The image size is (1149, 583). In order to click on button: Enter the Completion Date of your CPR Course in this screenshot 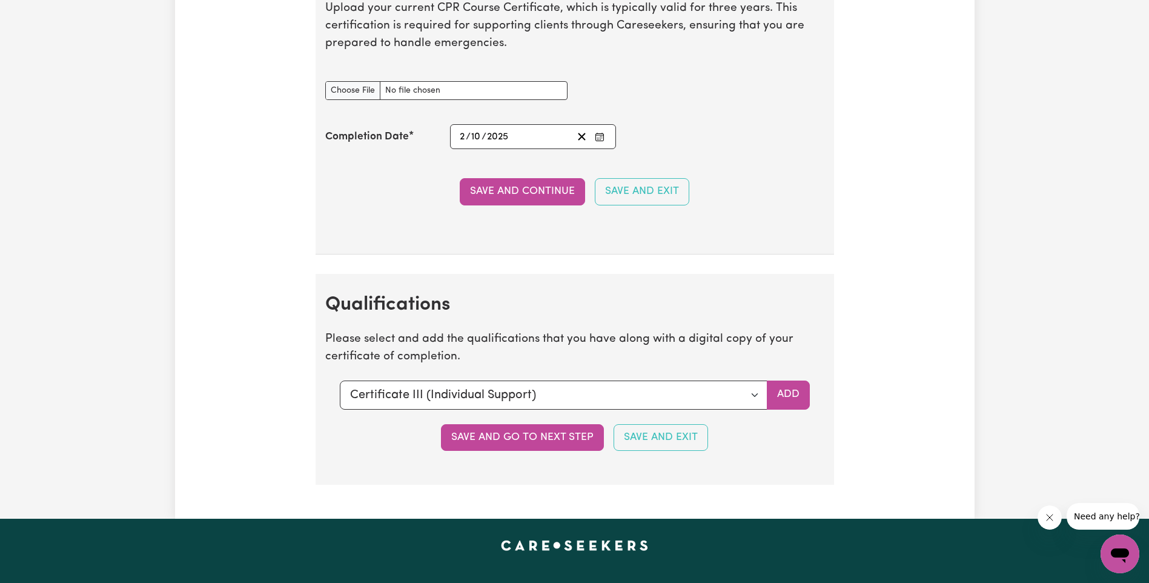, I will do `click(600, 136)`.